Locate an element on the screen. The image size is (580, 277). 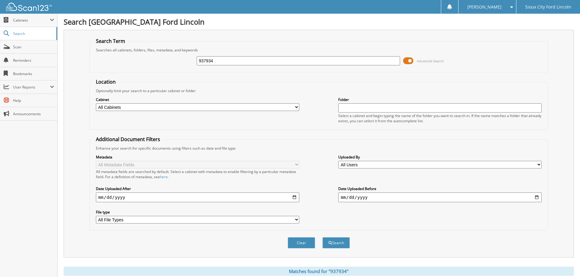
label: Metadata is located at coordinates (198, 157).